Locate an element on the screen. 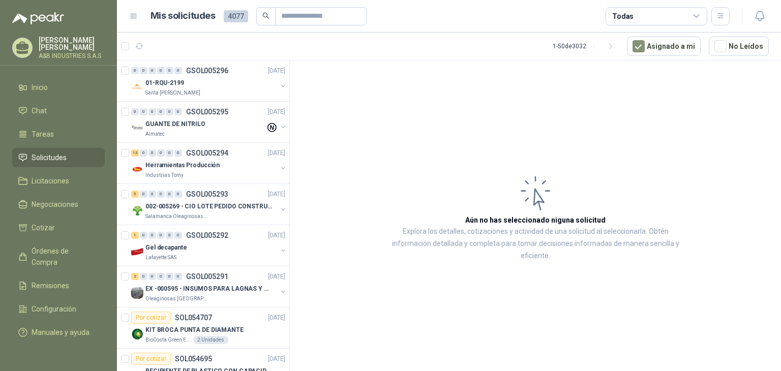 The height and width of the screenshot is (371, 781). span: search is located at coordinates (266, 16).